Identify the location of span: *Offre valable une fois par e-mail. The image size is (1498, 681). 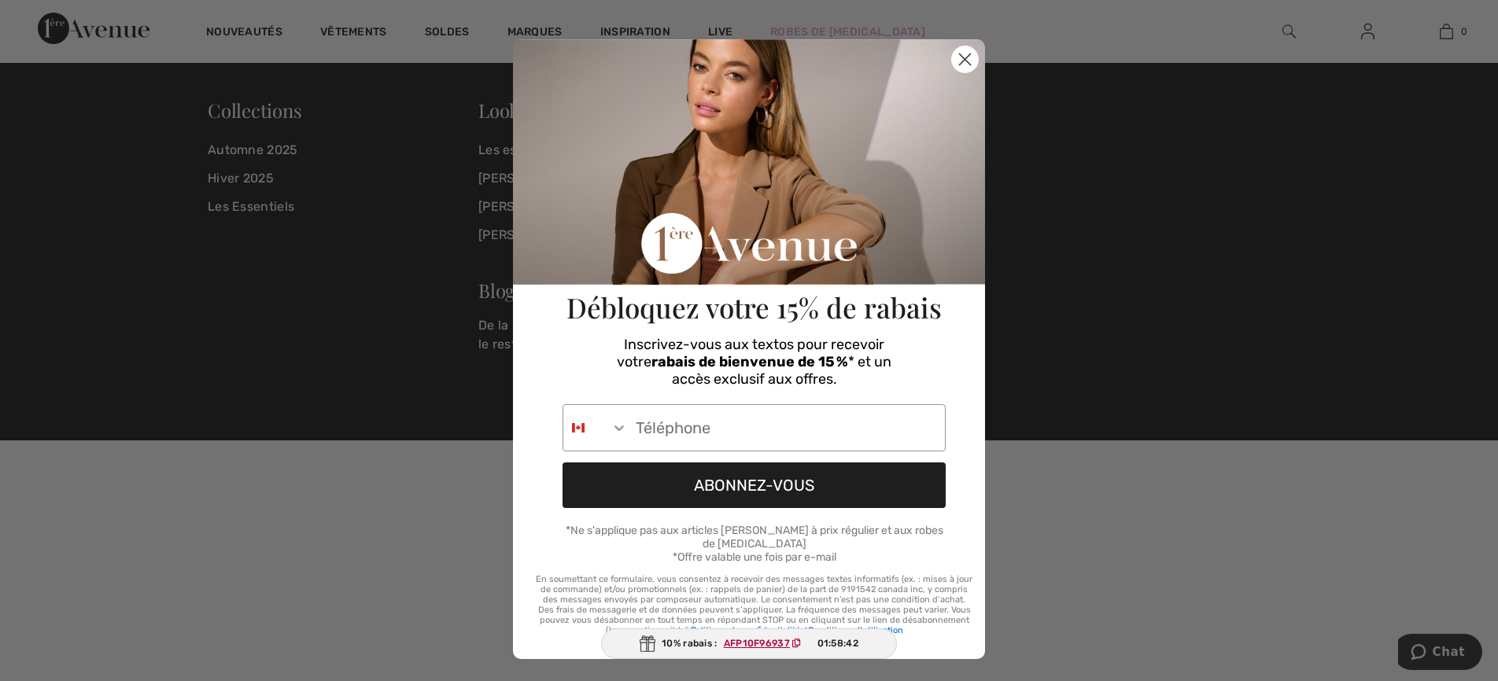
(755, 557).